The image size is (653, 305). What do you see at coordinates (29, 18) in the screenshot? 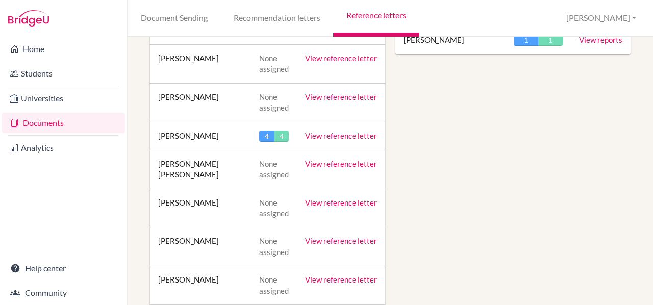
I see `img: Bridge-U` at bounding box center [29, 18].